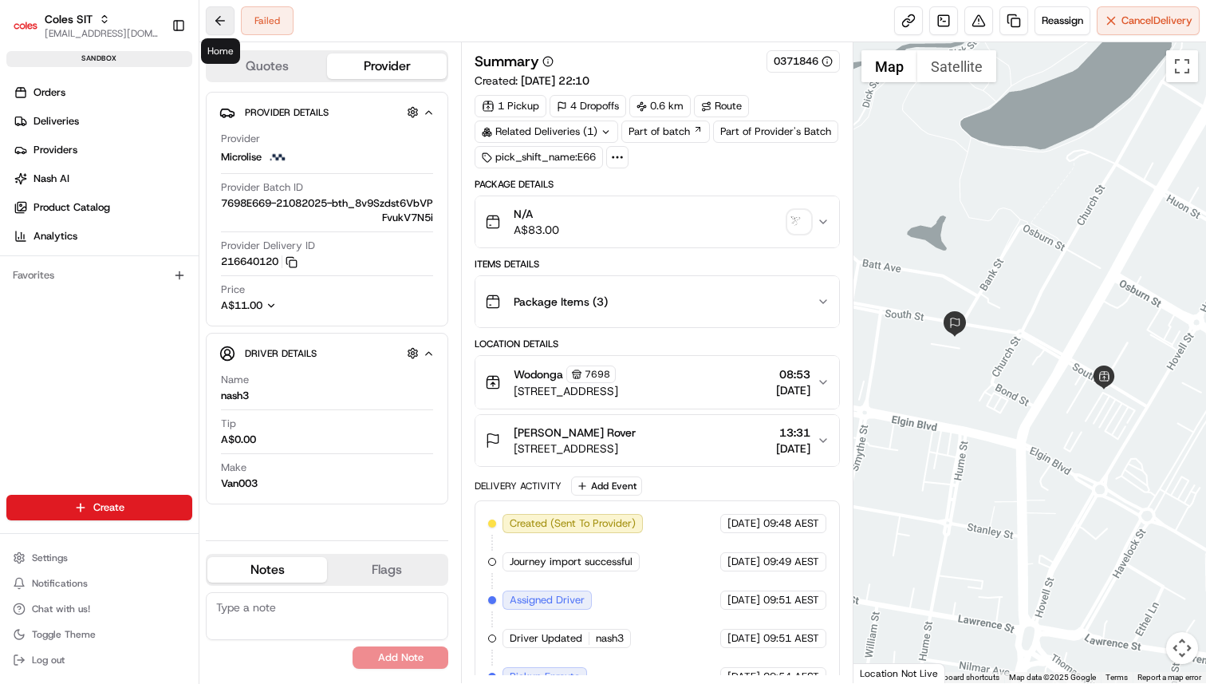 The height and width of the screenshot is (684, 1206). Describe the element at coordinates (99, 609) in the screenshot. I see `button: Chat with us!` at that location.